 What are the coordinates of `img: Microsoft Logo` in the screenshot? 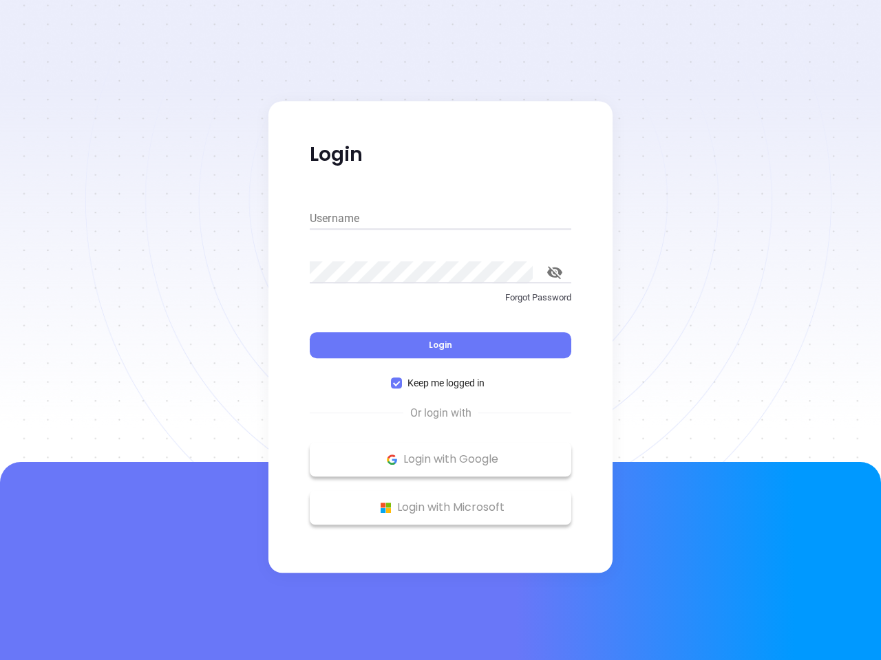 It's located at (385, 508).